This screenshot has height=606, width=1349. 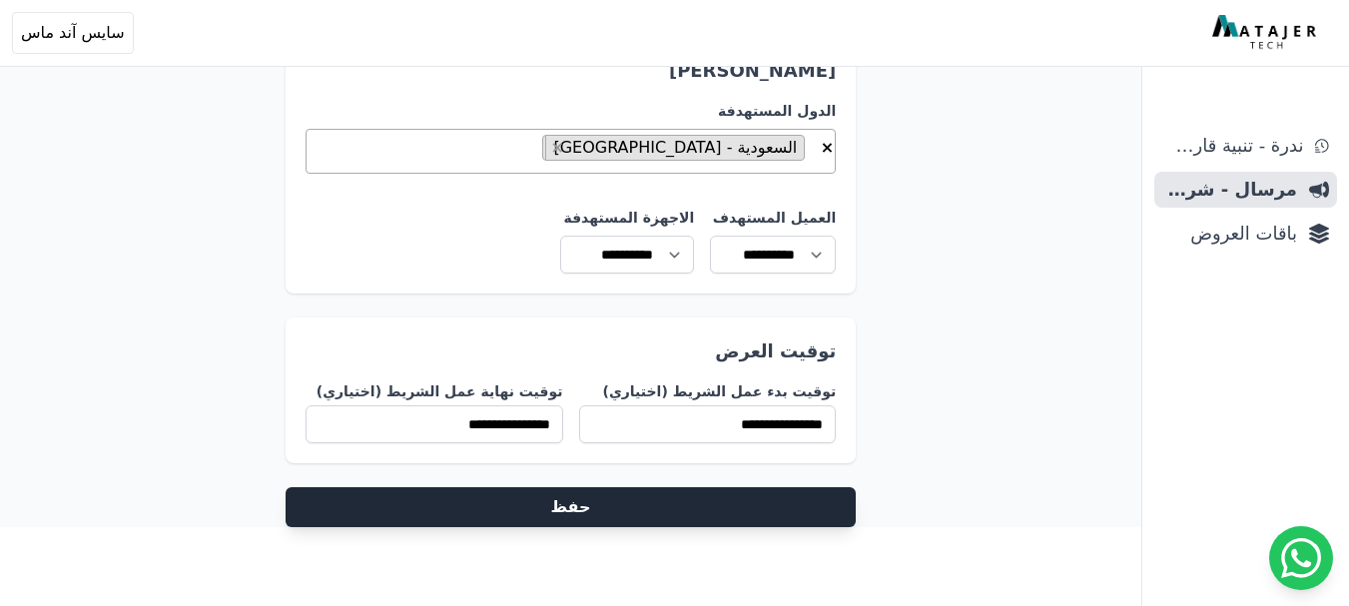 What do you see at coordinates (773, 218) in the screenshot?
I see `label: العميل المستهدف` at bounding box center [773, 218].